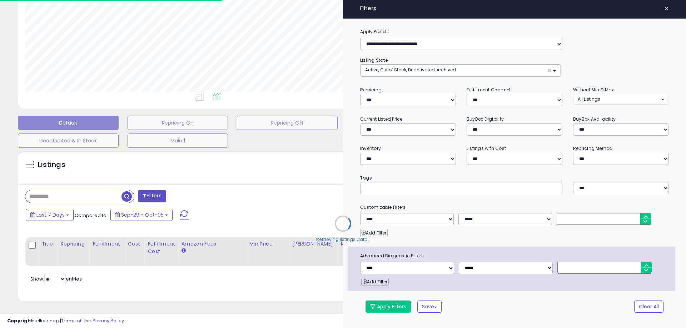 The width and height of the screenshot is (686, 328). I want to click on div: Retrieving listings data.., so click(343, 239).